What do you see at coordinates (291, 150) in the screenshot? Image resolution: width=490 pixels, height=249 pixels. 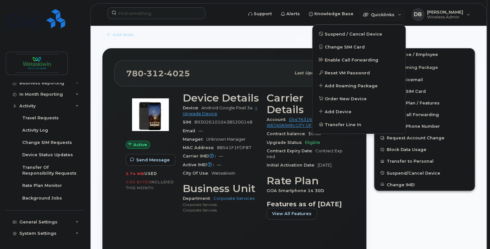 I see `span: Contract Expiry Date` at bounding box center [291, 150].